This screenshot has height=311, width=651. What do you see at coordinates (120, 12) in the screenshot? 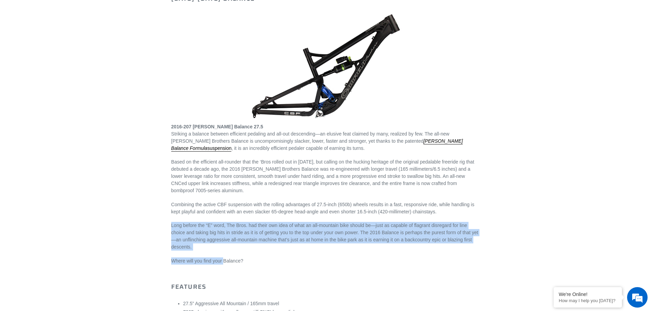
I see `div: Minimize live chat window` at bounding box center [120, 12].